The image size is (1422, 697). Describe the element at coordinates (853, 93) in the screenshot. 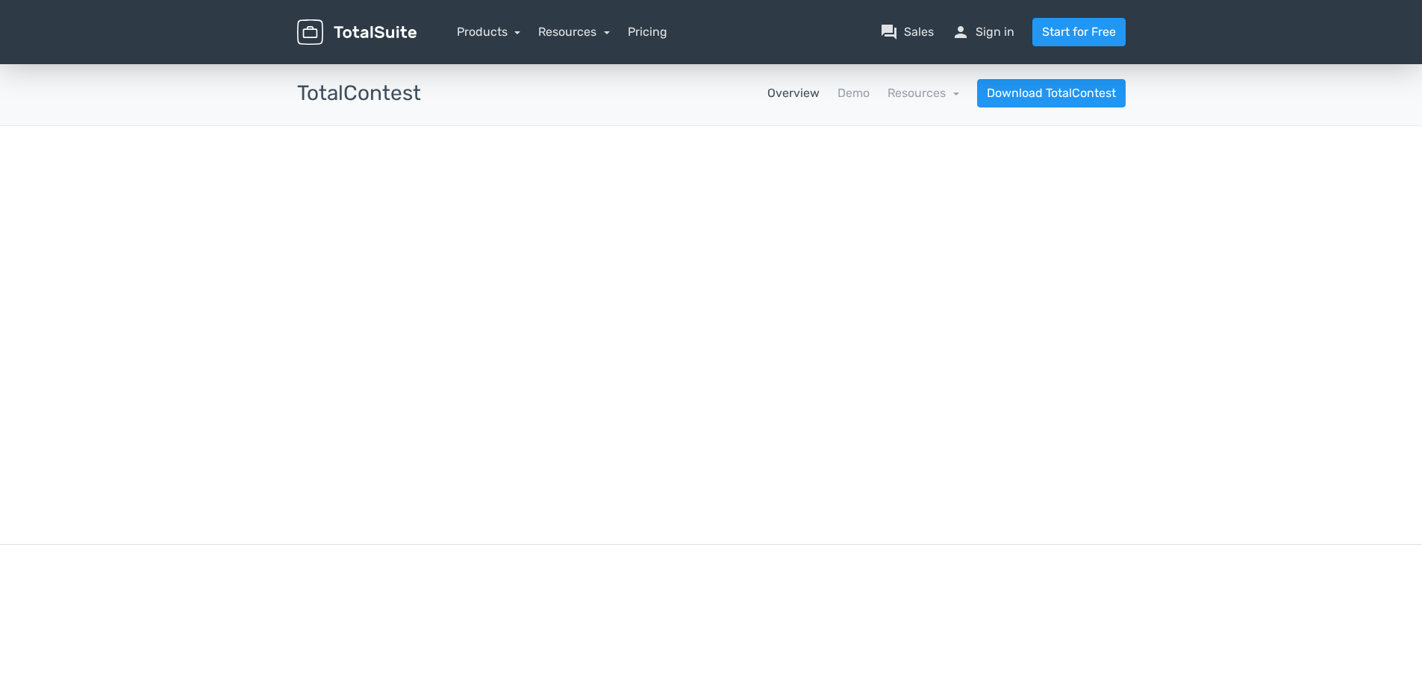

I see `a: Demo` at that location.